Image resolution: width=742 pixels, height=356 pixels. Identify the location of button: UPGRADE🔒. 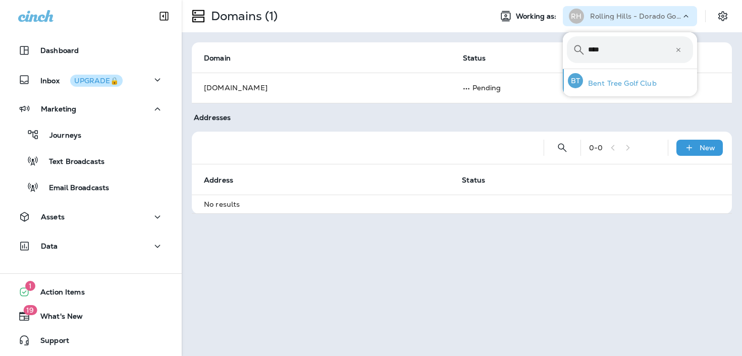
(96, 81).